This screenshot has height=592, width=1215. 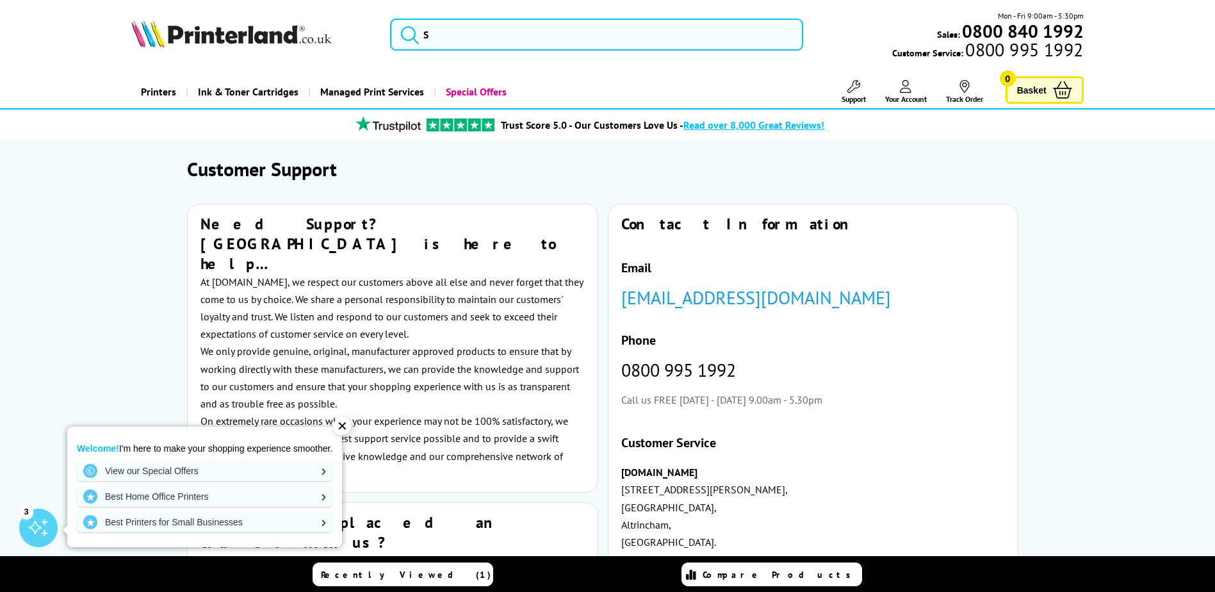 I want to click on span: Customer Service:, so click(x=988, y=51).